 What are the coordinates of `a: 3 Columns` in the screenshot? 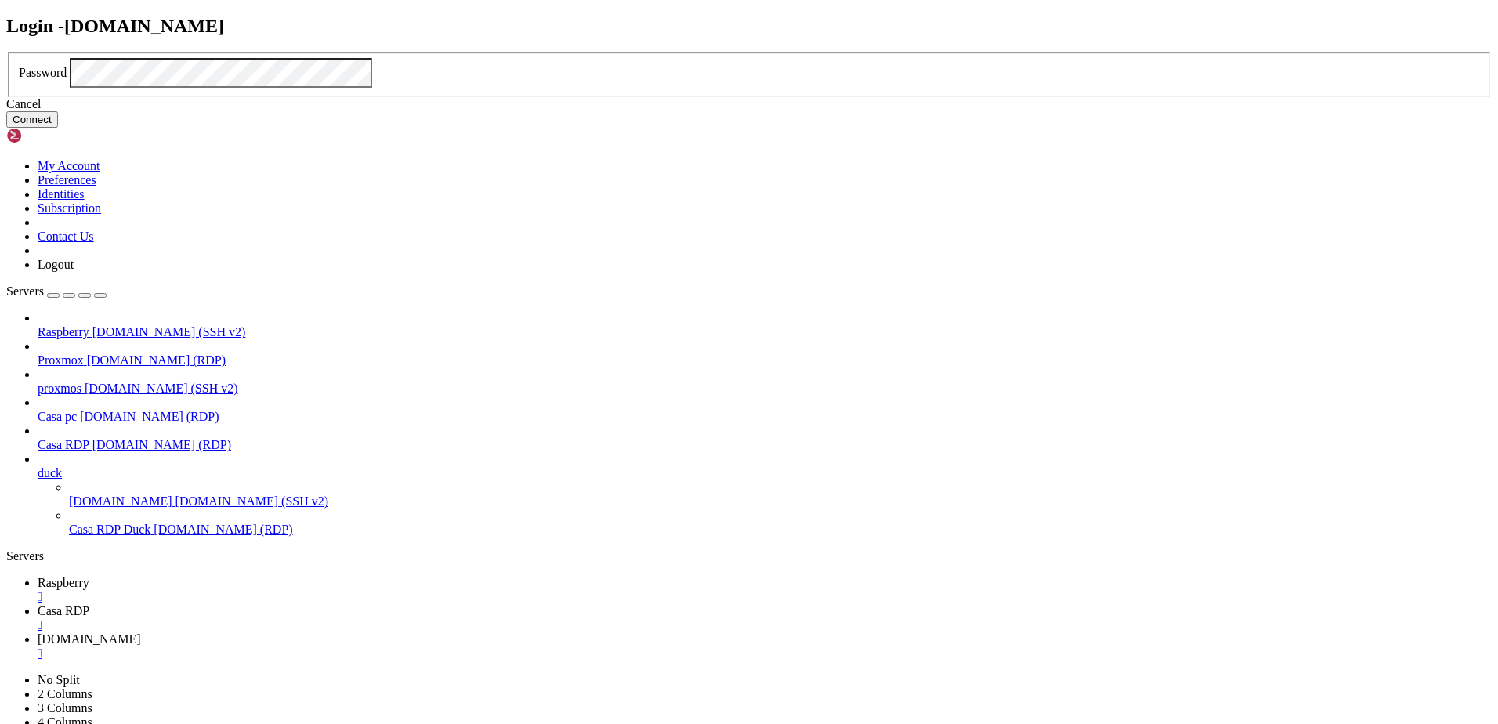 It's located at (65, 707).